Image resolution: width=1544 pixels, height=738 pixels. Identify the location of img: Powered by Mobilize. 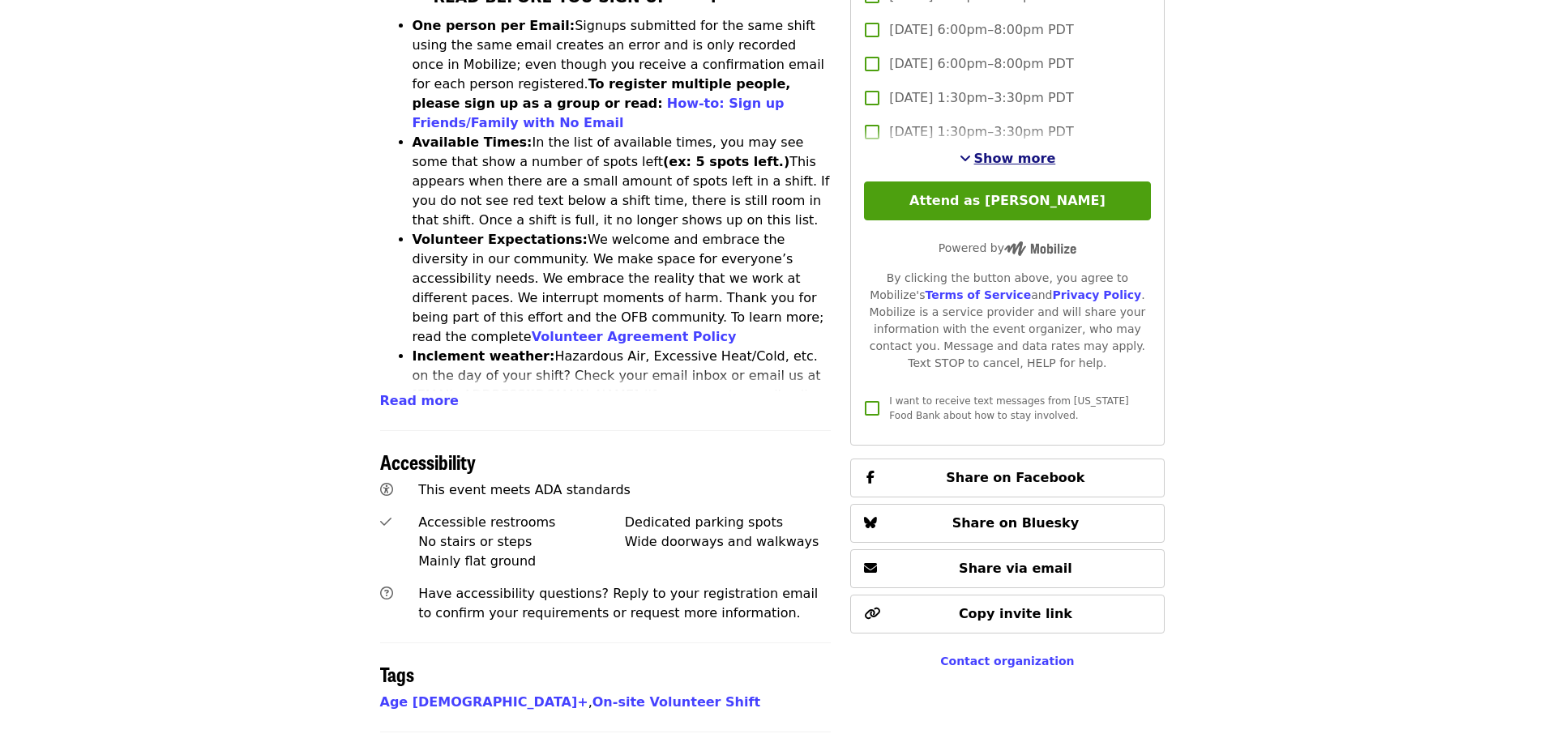
(1040, 249).